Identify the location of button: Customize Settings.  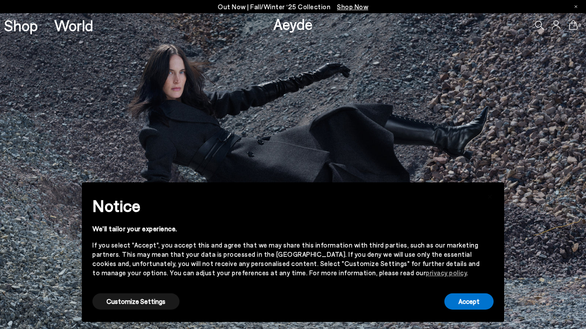
(136, 301).